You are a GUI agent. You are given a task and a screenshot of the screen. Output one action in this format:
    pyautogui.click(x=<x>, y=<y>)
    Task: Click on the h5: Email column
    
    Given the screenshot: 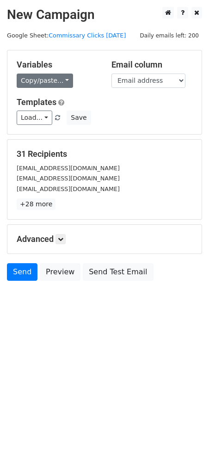 What is the action you would take?
    pyautogui.click(x=152, y=65)
    